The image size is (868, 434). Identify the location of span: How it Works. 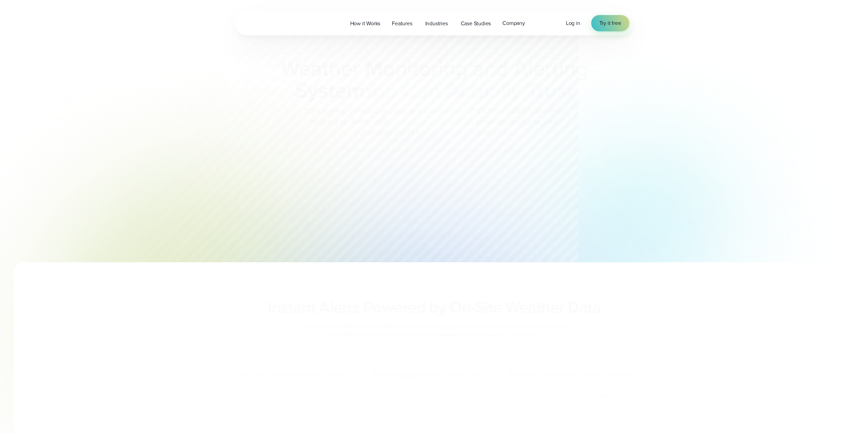
(365, 24).